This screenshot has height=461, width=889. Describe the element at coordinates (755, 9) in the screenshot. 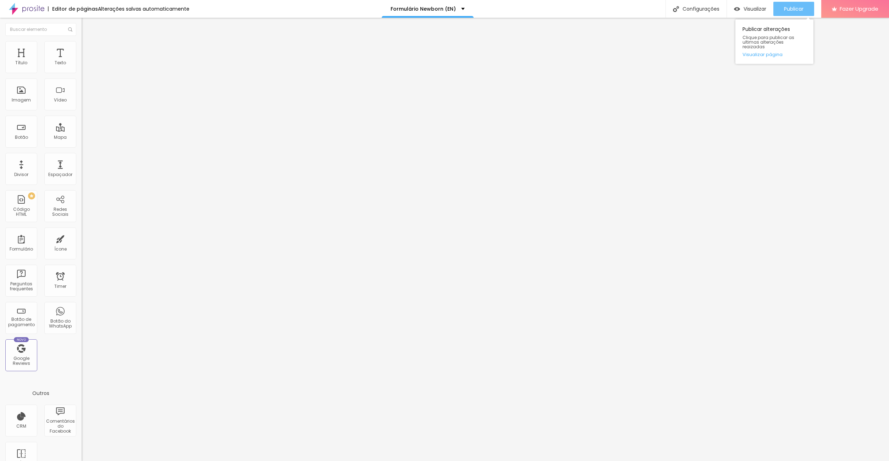

I see `span: Visualizar` at that location.